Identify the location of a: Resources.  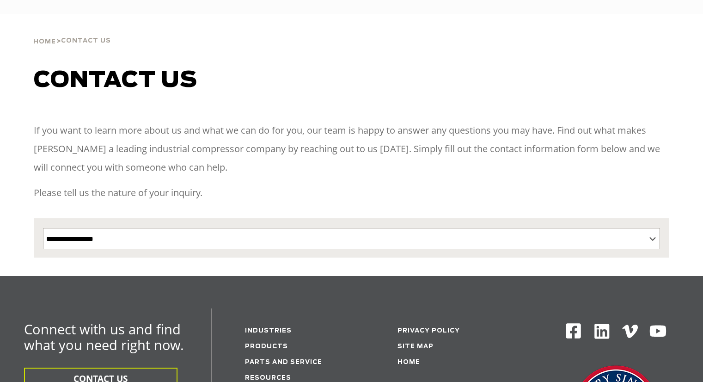
(268, 378).